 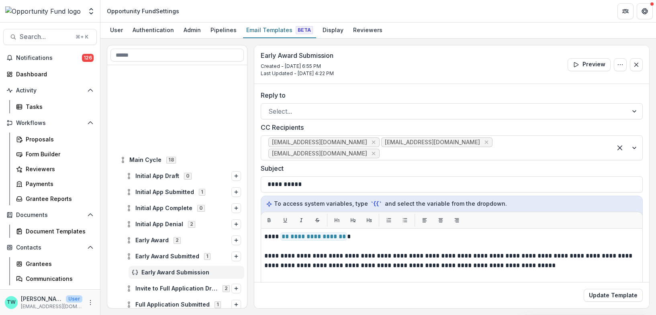 What do you see at coordinates (55, 107) in the screenshot?
I see `a: Tasks` at bounding box center [55, 107].